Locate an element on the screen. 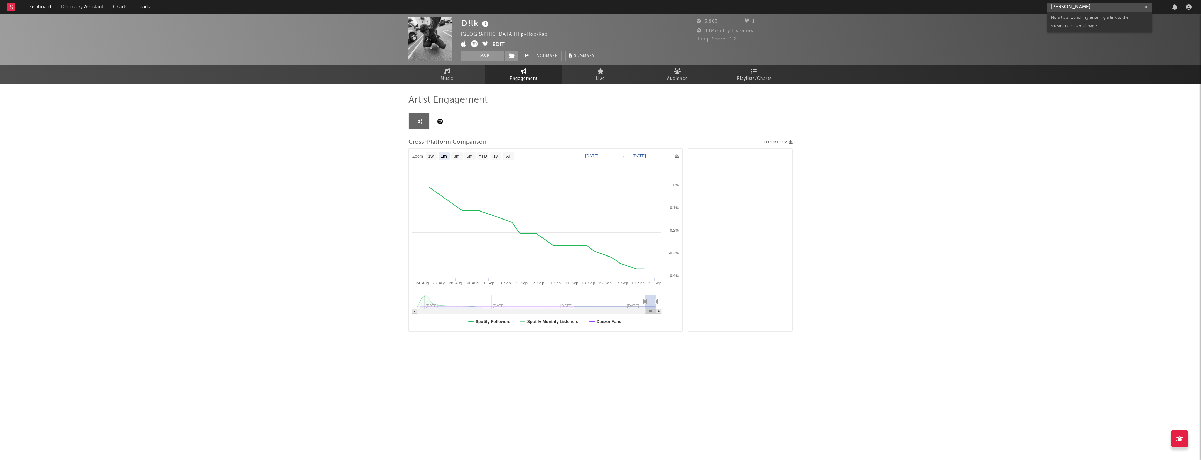 The width and height of the screenshot is (1201, 460). button: Track is located at coordinates (483, 56).